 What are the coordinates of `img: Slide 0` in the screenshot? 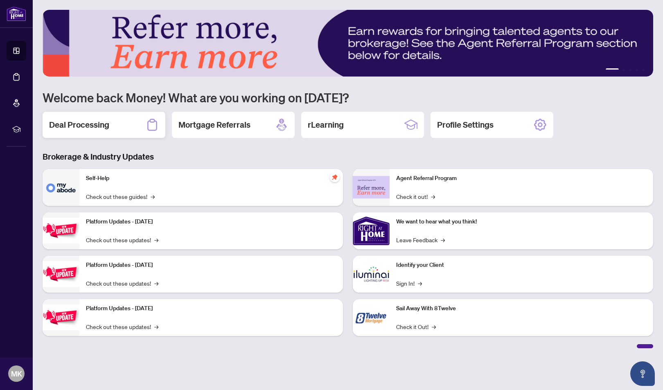 It's located at (348, 43).